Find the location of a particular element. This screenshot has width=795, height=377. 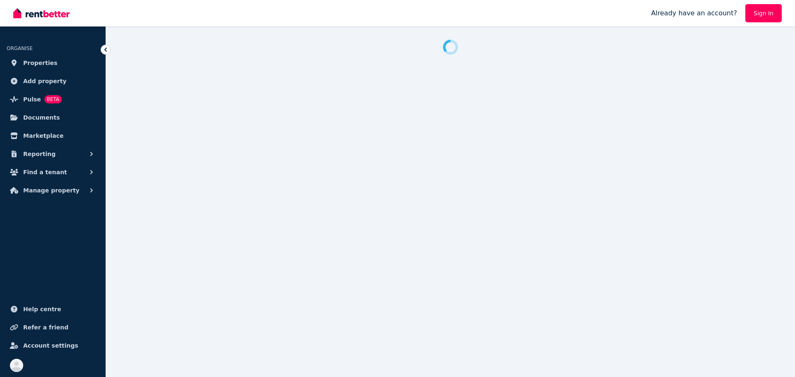

a: Properties is located at coordinates (53, 63).